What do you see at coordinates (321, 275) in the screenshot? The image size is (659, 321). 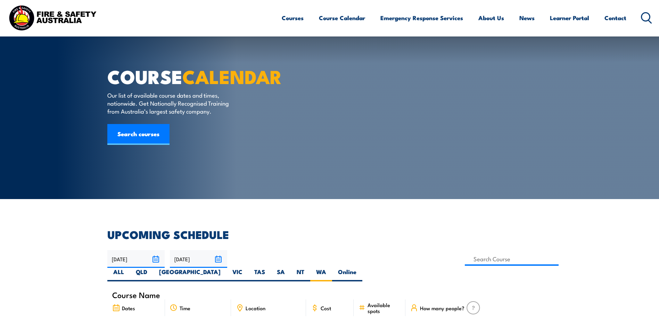 I see `label: WA` at bounding box center [321, 275].